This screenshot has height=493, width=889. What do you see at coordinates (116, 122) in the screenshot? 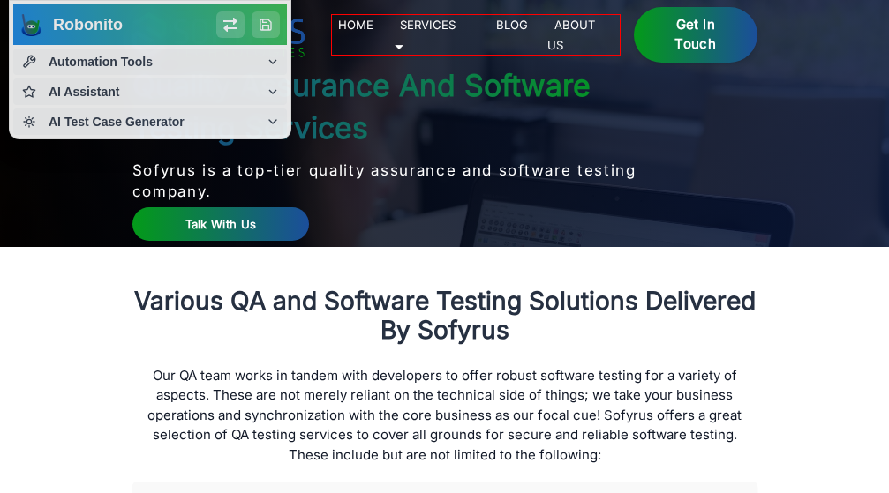
I see `span: AI Test Case Generator` at bounding box center [116, 122].